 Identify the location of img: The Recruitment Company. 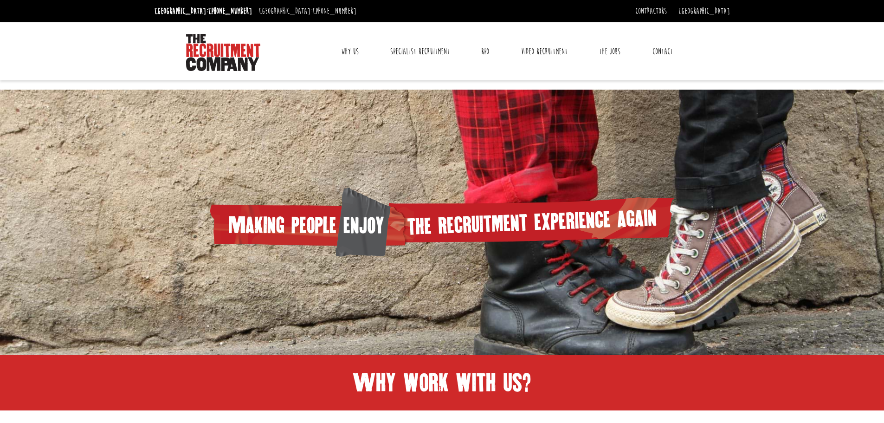
(223, 52).